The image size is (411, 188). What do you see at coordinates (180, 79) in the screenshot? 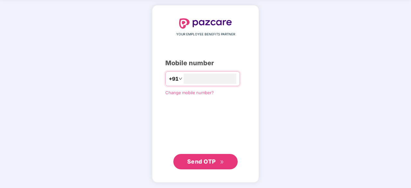
I see `span: down` at bounding box center [180, 79].